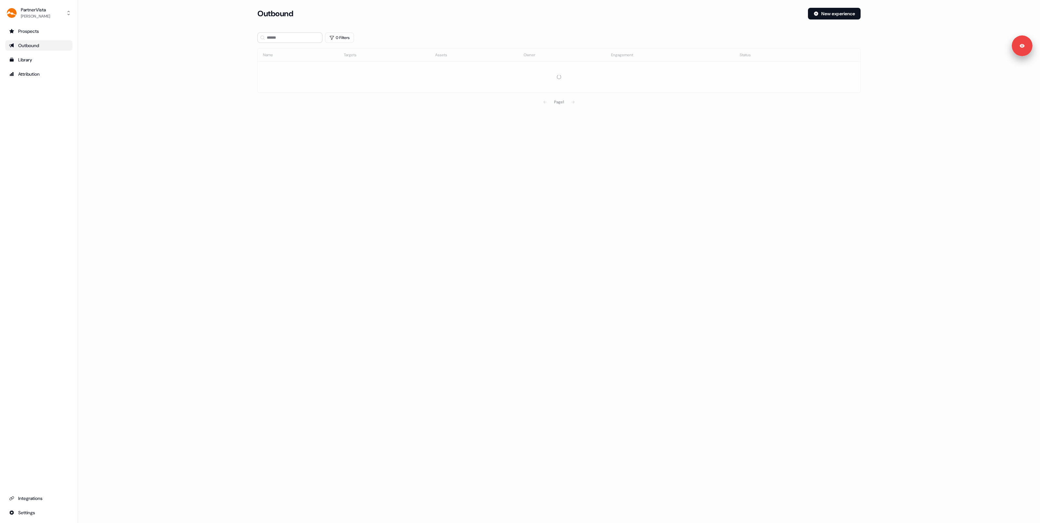 This screenshot has width=1040, height=523. Describe the element at coordinates (35, 10) in the screenshot. I see `div: PartnerVista` at that location.